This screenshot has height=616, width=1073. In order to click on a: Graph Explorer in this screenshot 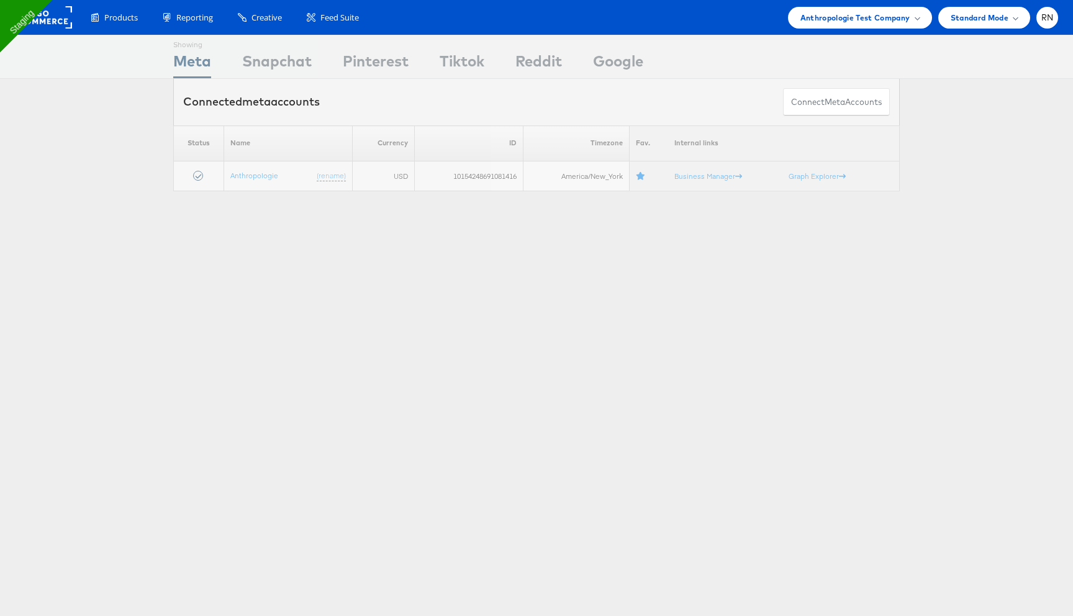, I will do `click(817, 175)`.